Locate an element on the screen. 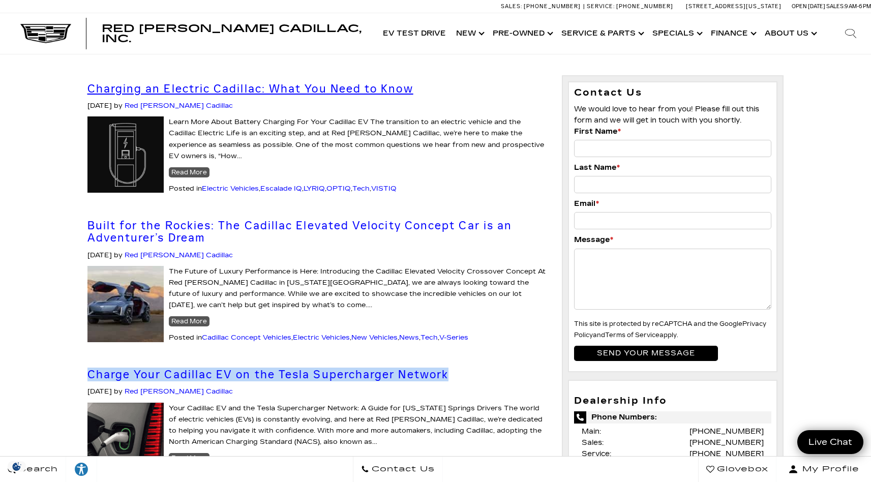 This screenshot has width=871, height=482. span: Phone Numbers: is located at coordinates (672, 417).